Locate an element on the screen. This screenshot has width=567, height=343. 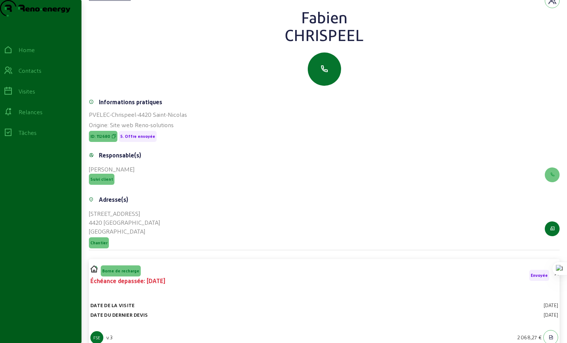
span: Envoyée is located at coordinates (539, 276).